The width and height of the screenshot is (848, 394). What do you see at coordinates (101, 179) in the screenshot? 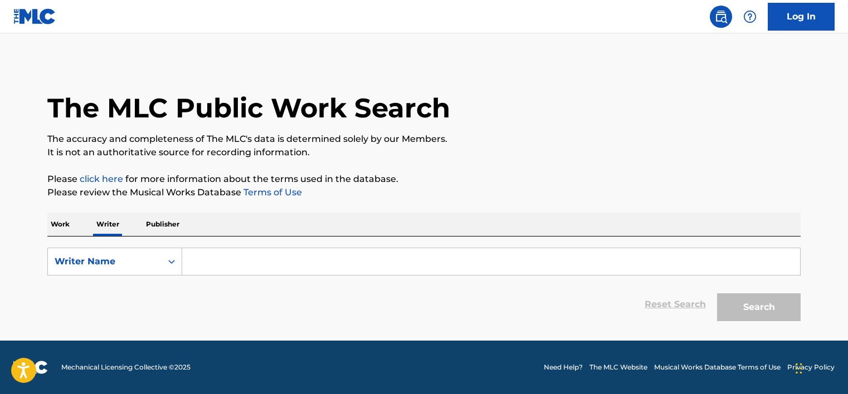
I see `a: click here` at bounding box center [101, 179].